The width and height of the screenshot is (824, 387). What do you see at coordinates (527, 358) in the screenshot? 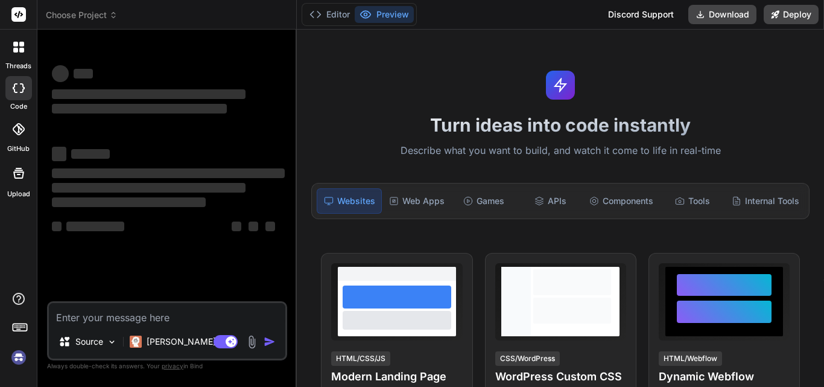
I see `div: CSS/WordPress` at bounding box center [527, 358].